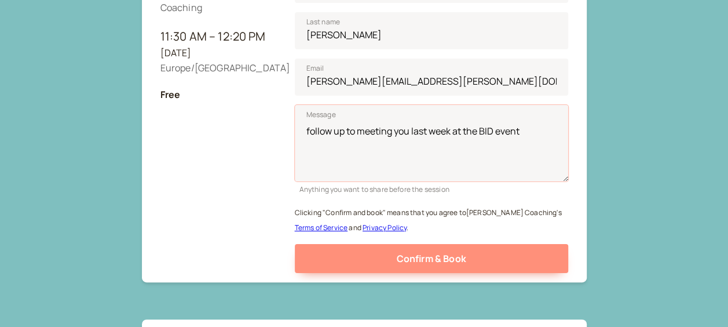 The width and height of the screenshot is (728, 327). What do you see at coordinates (218, 36) in the screenshot?
I see `div: 11:30 AM – 12:20 PM` at bounding box center [218, 36].